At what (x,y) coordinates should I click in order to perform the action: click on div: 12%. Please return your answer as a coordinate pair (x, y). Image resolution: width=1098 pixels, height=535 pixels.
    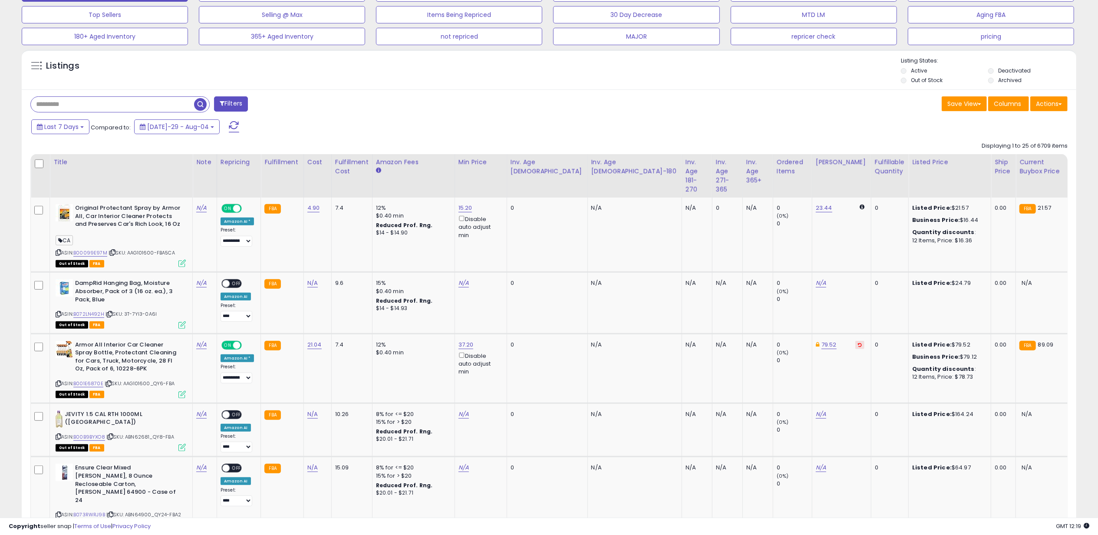
    Looking at the image, I should click on (412, 345).